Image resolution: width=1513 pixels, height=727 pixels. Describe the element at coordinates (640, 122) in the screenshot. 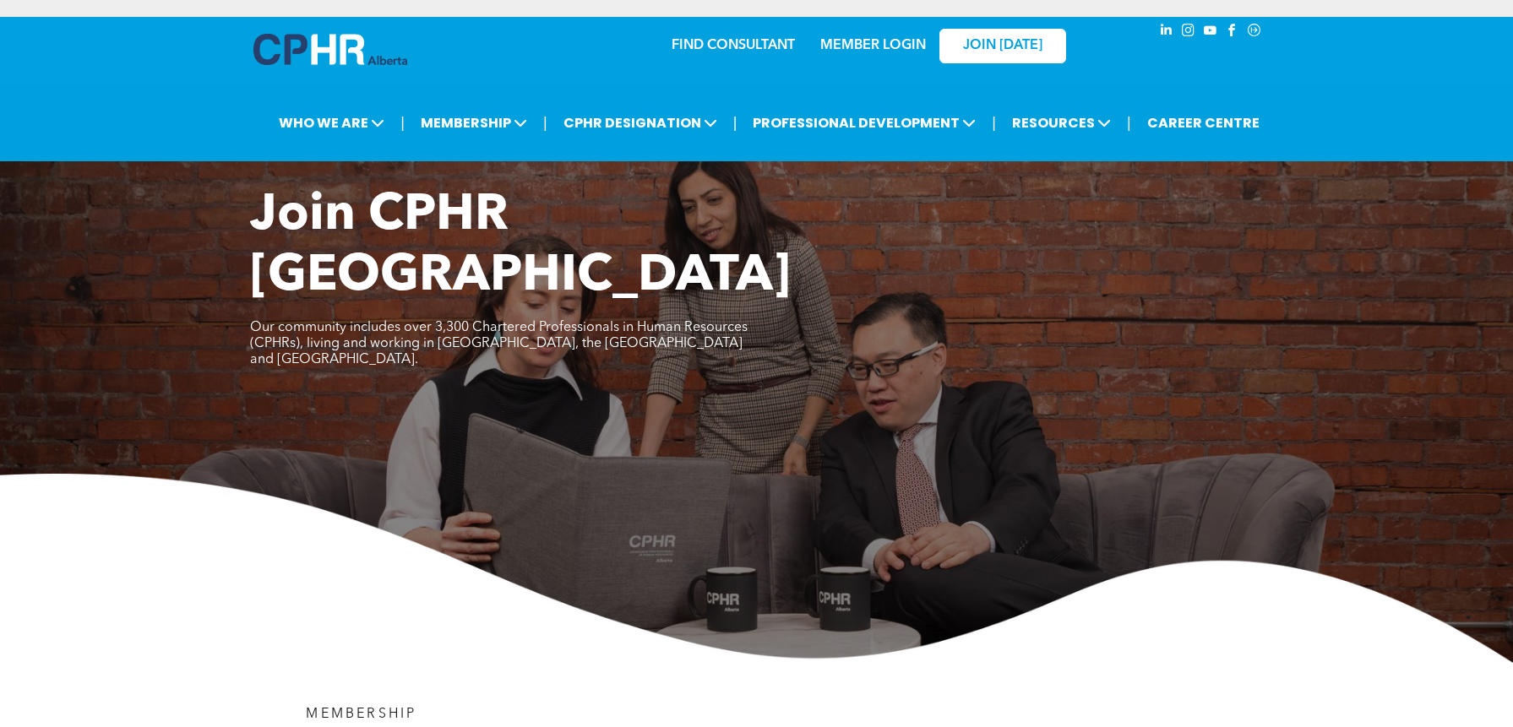

I see `span: CPHR DESIGNATION` at that location.